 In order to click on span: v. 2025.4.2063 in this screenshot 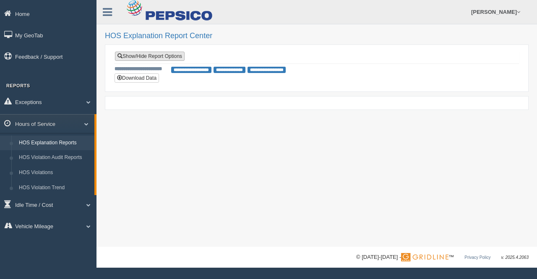, I will do `click(515, 257)`.